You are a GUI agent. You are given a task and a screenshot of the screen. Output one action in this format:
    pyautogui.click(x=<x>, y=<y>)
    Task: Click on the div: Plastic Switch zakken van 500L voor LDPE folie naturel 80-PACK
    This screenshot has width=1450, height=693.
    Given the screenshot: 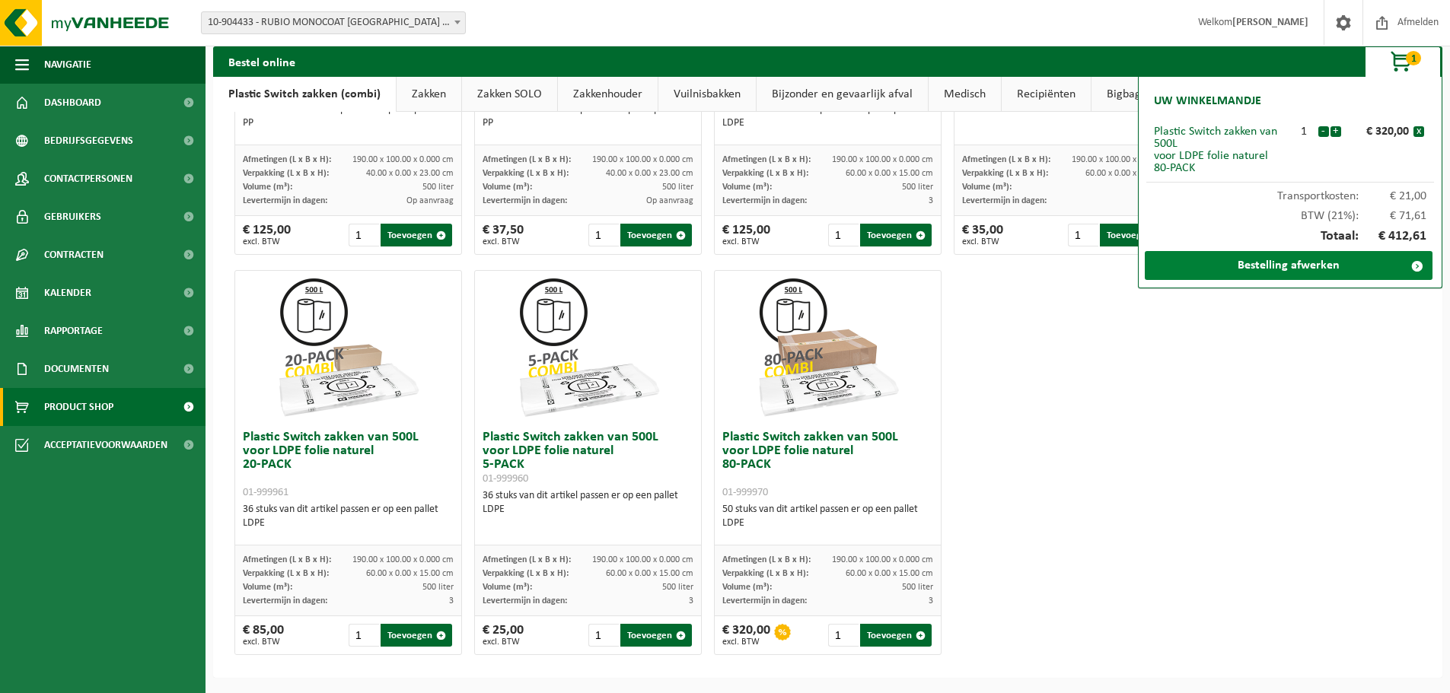 What is the action you would take?
    pyautogui.click(x=1221, y=150)
    